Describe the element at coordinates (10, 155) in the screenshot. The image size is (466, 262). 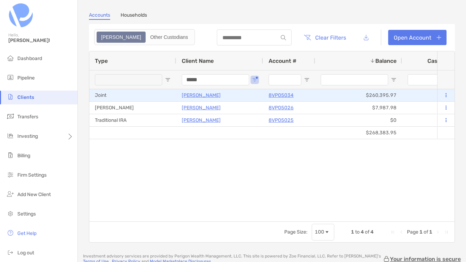
I see `img: billing icon` at that location.